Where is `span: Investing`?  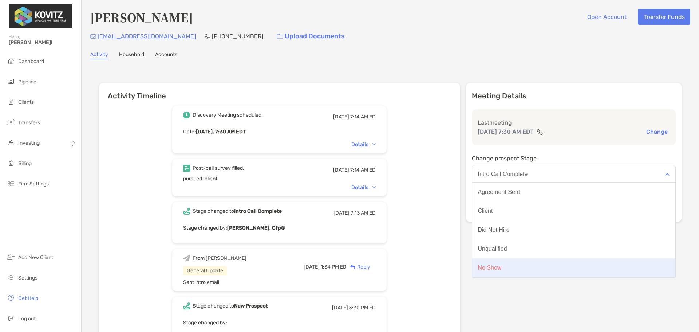 span: Investing is located at coordinates (29, 143).